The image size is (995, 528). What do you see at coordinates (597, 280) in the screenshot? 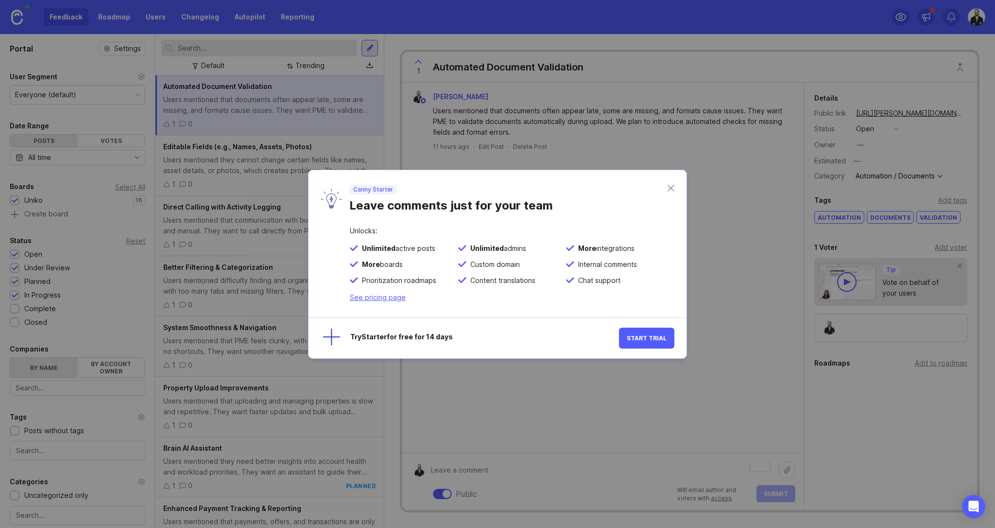
I see `span: Chat support` at bounding box center [597, 280].